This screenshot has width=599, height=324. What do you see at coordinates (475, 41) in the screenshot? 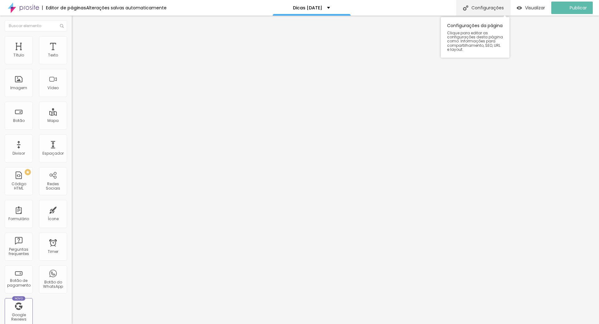
I see `span: Clique para editar as configurações desta página como: Informações para compartilhamento, SEO, UR...` at bounding box center [475, 41].